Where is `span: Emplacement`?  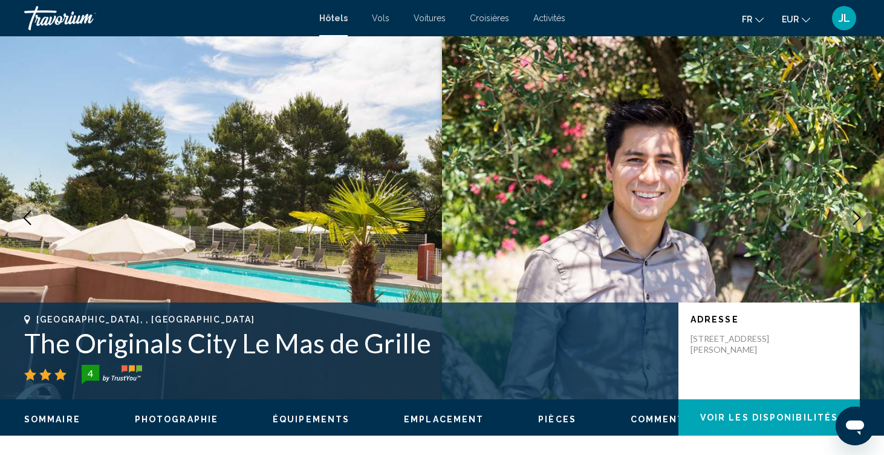
span: Emplacement is located at coordinates (444, 419).